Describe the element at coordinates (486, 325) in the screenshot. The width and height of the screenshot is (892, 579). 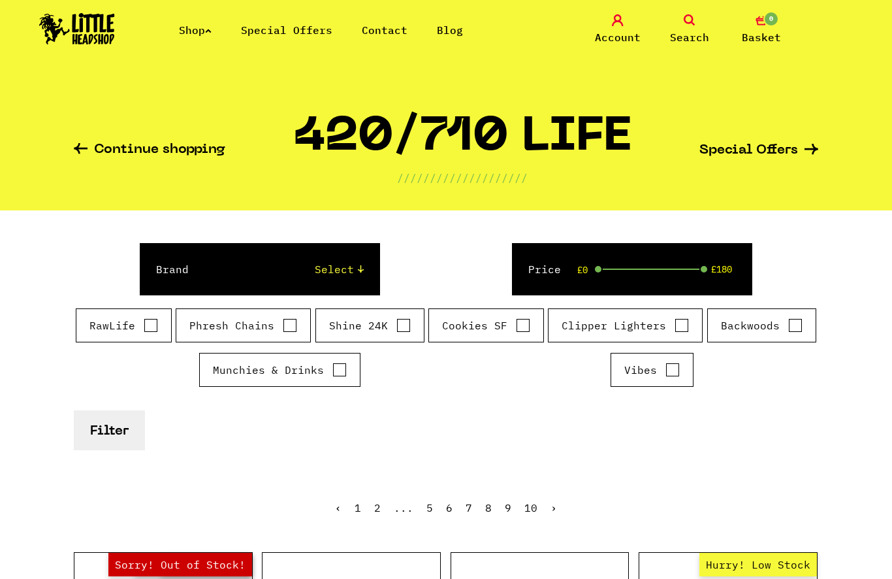
I see `label: Cookies SF` at that location.